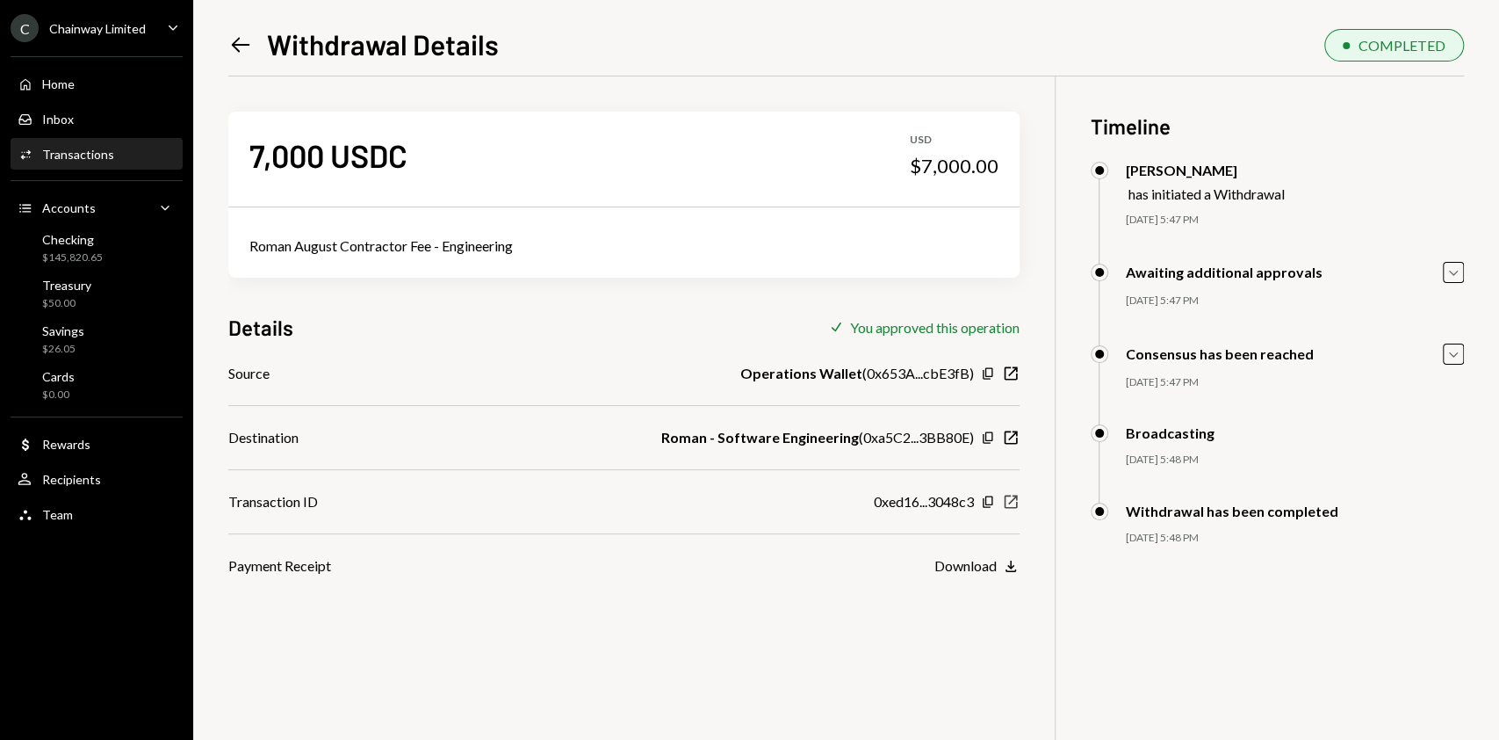  What do you see at coordinates (935, 327) in the screenshot?
I see `div: You approved this operation` at bounding box center [935, 327].